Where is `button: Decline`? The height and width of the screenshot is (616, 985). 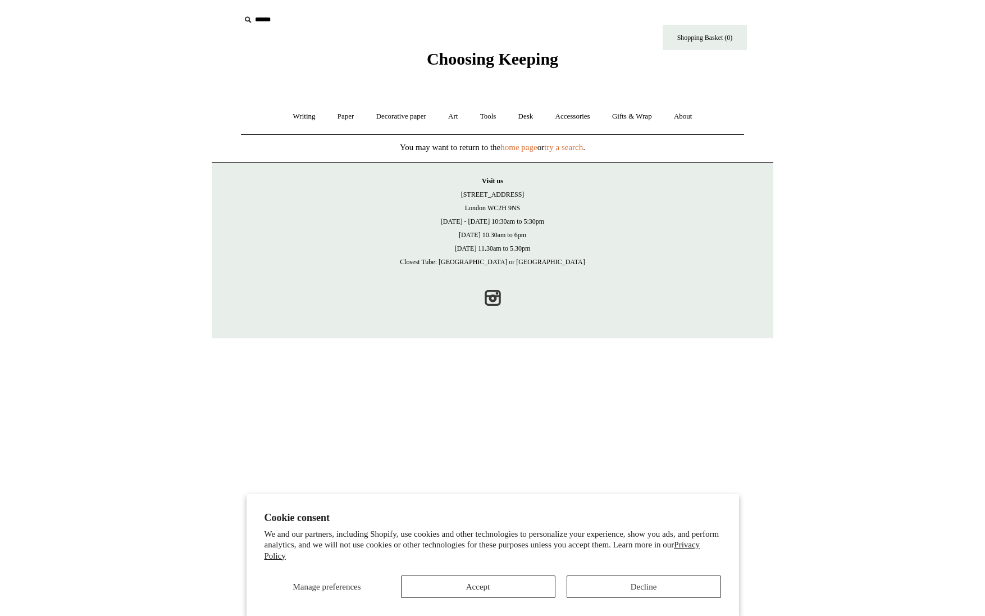 button: Decline is located at coordinates (644, 586).